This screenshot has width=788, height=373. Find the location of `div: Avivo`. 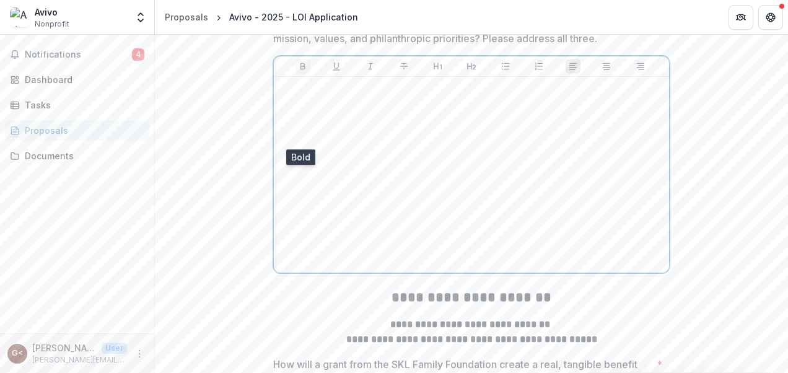

div: Avivo is located at coordinates (52, 12).